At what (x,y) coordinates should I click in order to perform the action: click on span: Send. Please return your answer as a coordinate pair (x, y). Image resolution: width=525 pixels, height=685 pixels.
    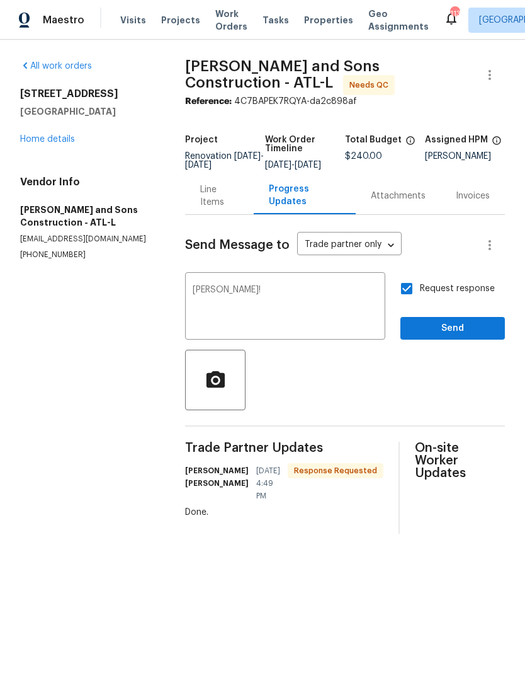
    Looking at the image, I should click on (453, 328).